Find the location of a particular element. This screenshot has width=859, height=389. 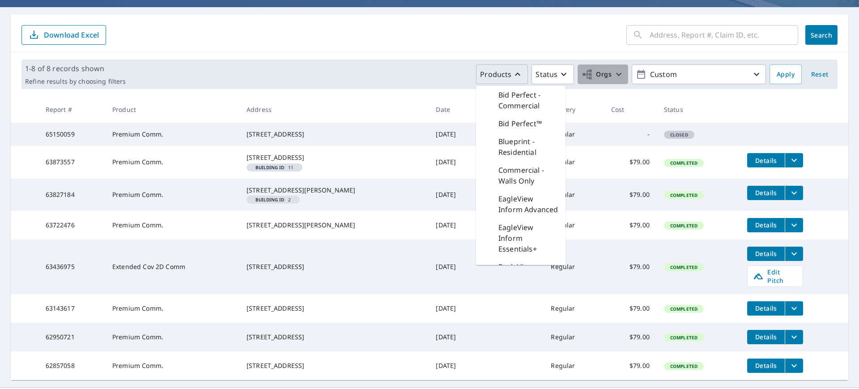

td: 63827184 is located at coordinates (72, 195).